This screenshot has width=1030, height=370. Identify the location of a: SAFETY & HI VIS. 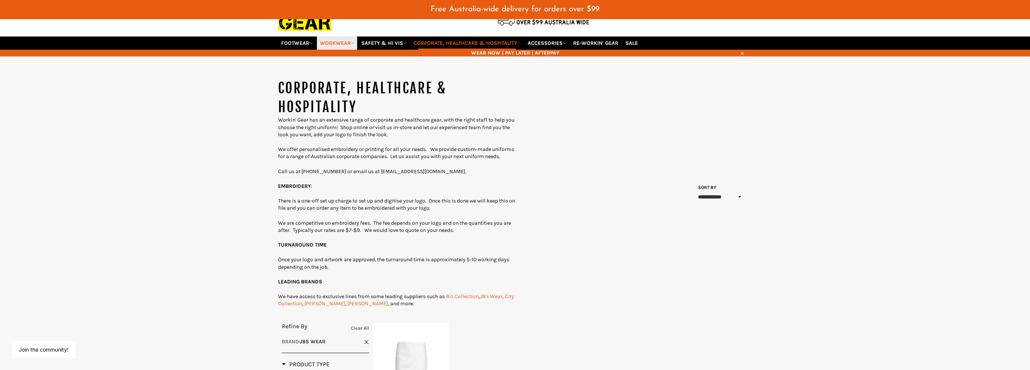
(384, 43).